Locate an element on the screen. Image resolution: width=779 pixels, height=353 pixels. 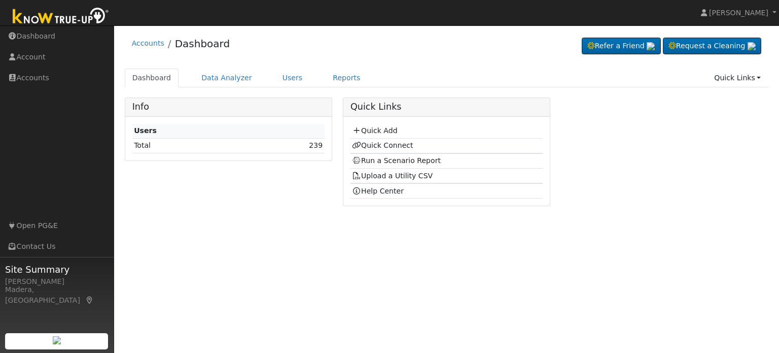
strong: Users is located at coordinates (145, 130).